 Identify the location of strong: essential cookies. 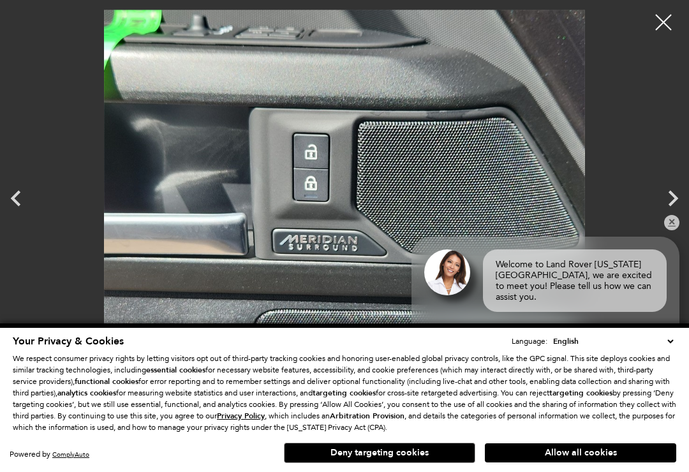
(175, 370).